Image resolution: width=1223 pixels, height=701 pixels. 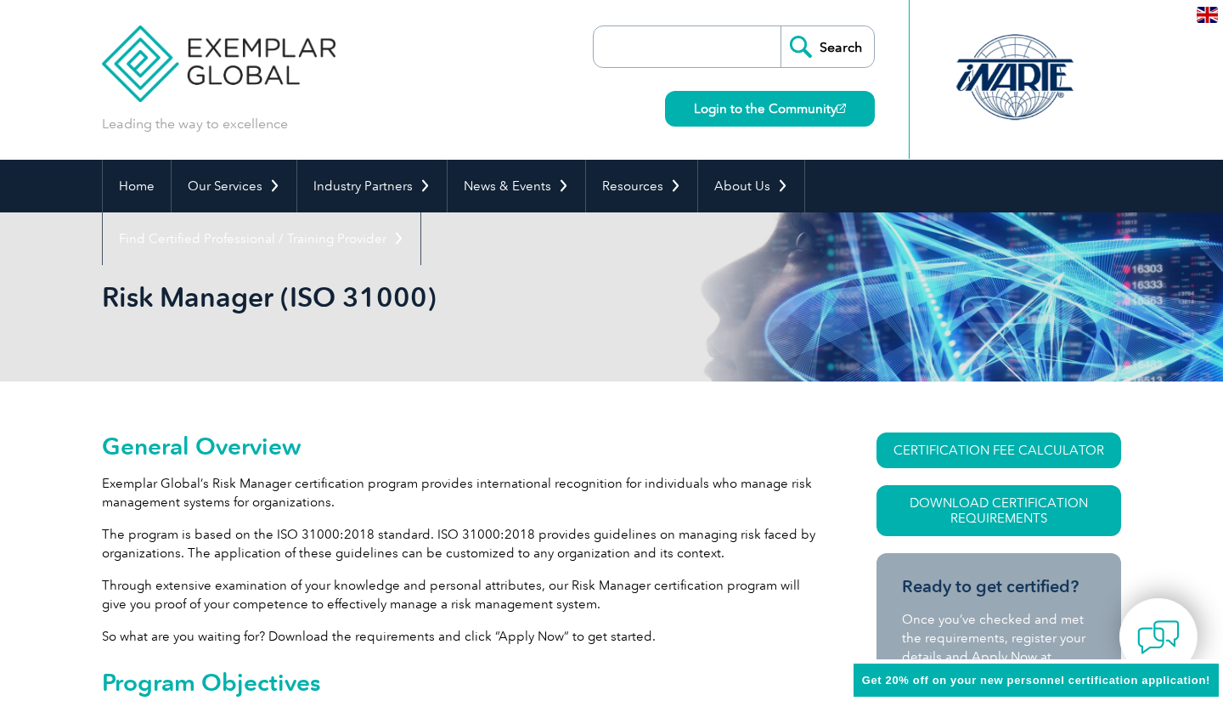 I want to click on a: Our Services, so click(x=234, y=186).